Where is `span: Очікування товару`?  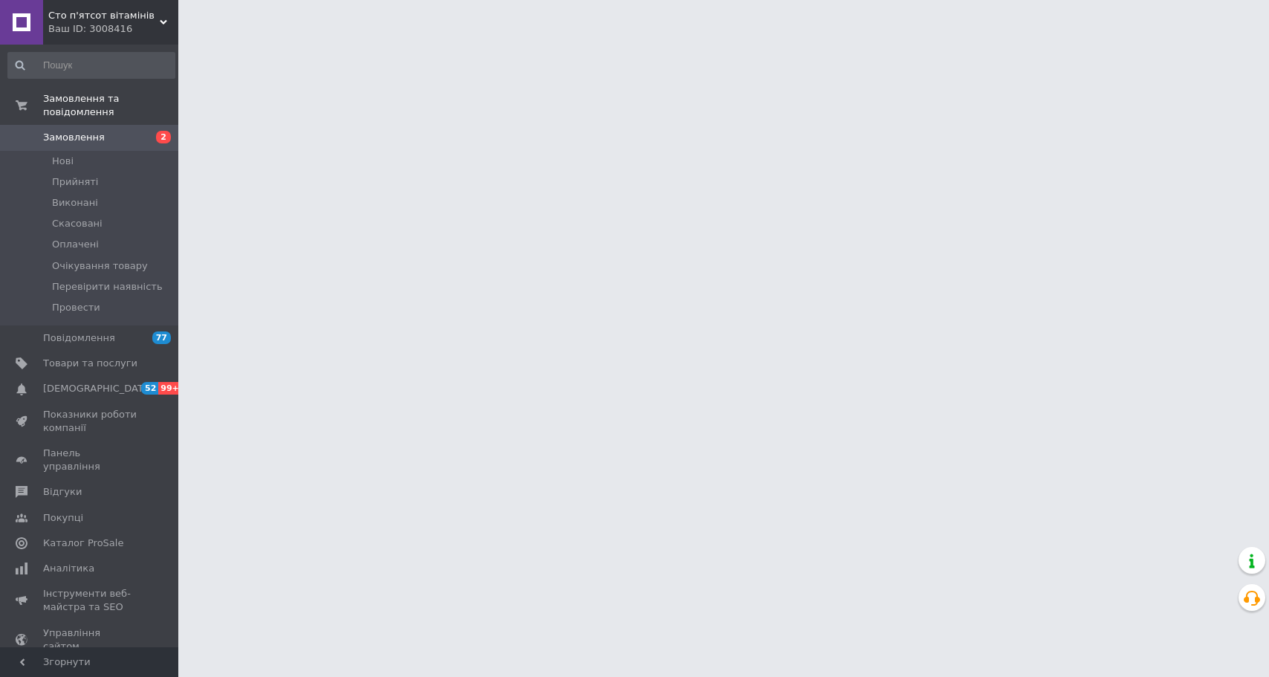 span: Очікування товару is located at coordinates (100, 266).